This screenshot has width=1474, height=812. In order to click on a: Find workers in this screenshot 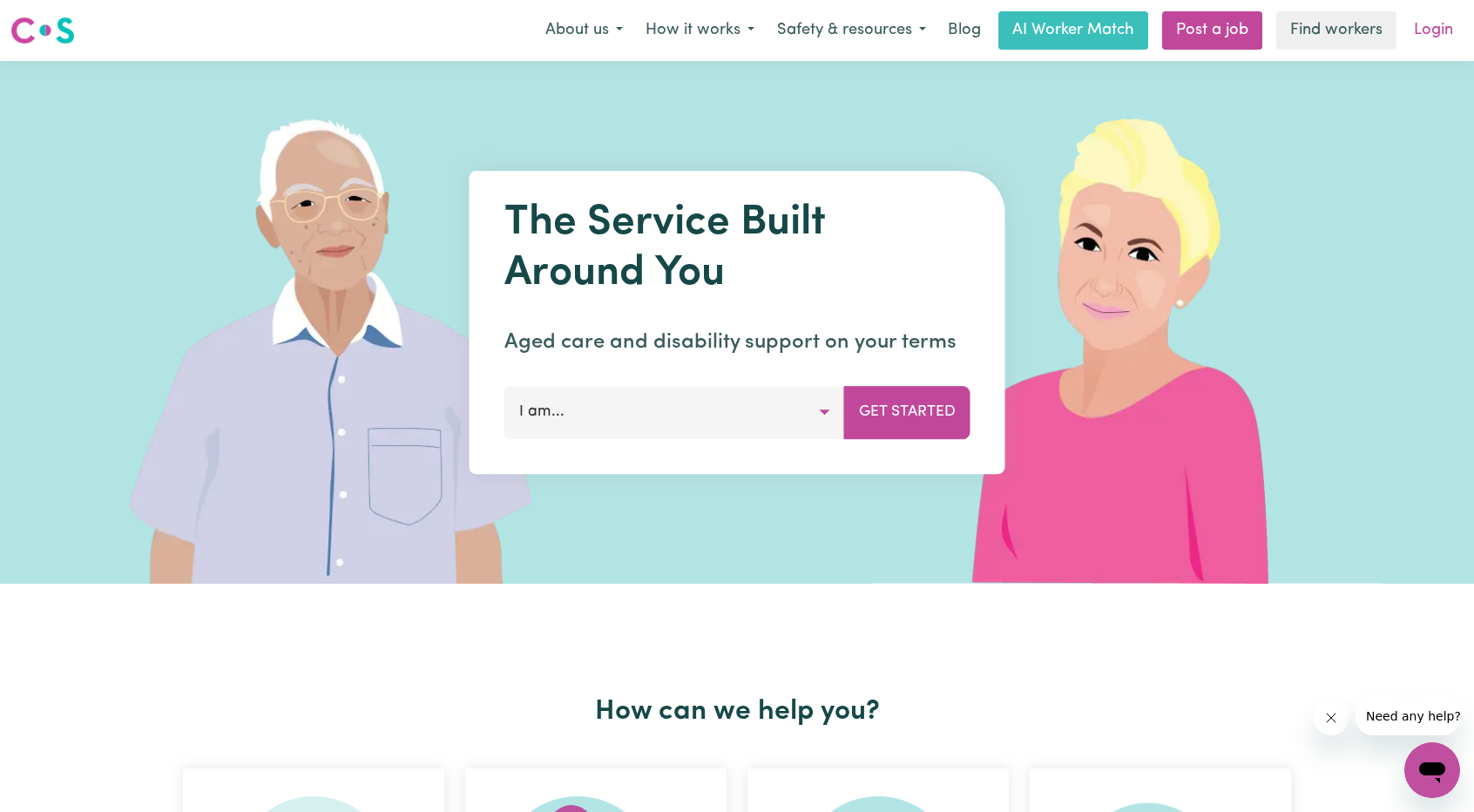, I will do `click(1337, 30)`.